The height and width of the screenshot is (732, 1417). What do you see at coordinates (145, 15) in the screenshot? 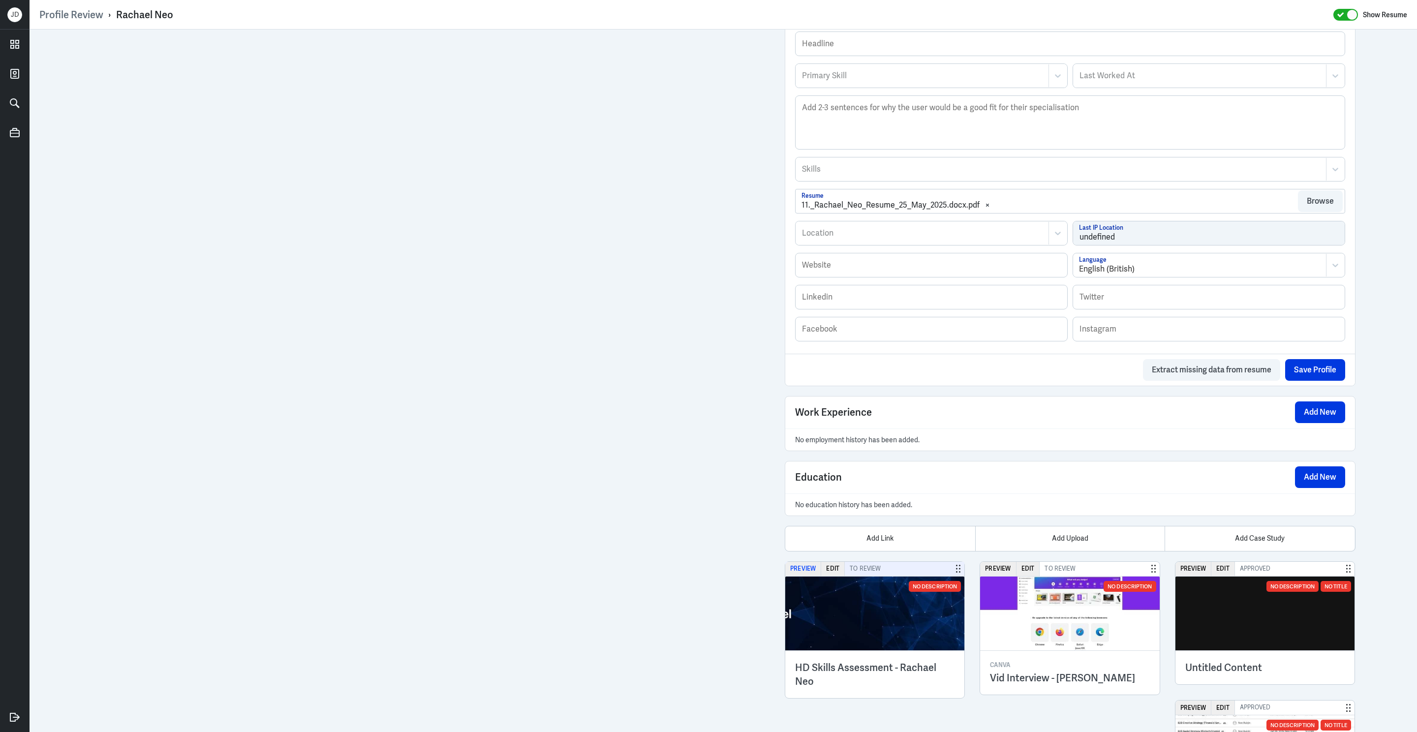
I see `div: Rachael Neo` at bounding box center [145, 15].